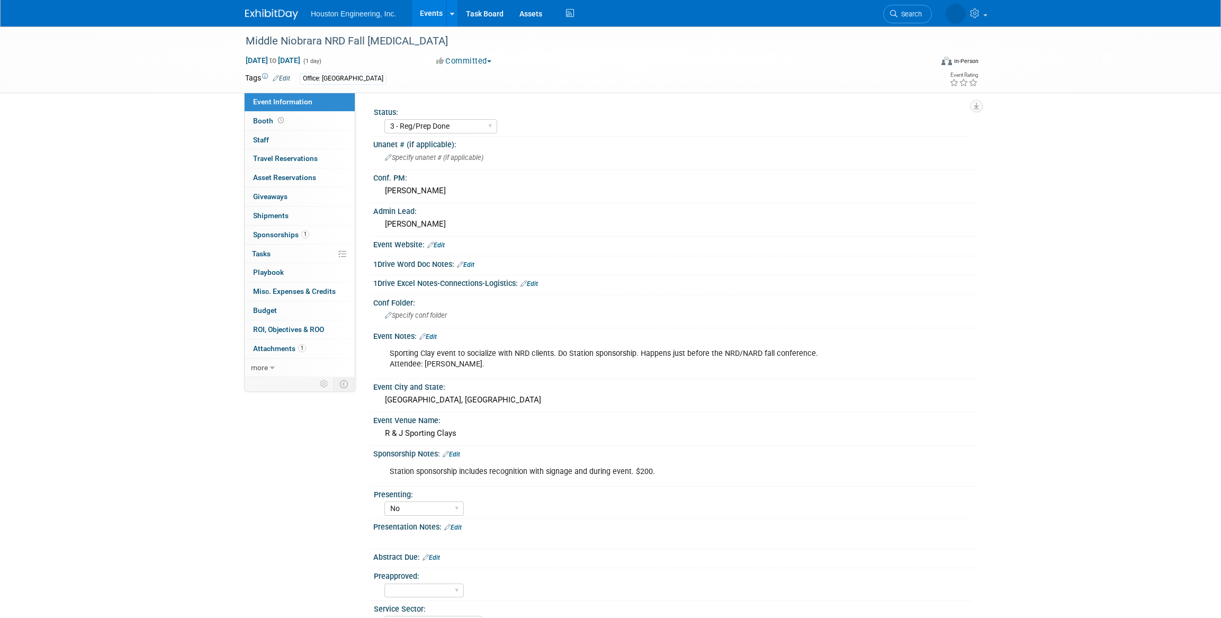 The width and height of the screenshot is (1221, 618). I want to click on td: Toggle Event Tabs, so click(344, 384).